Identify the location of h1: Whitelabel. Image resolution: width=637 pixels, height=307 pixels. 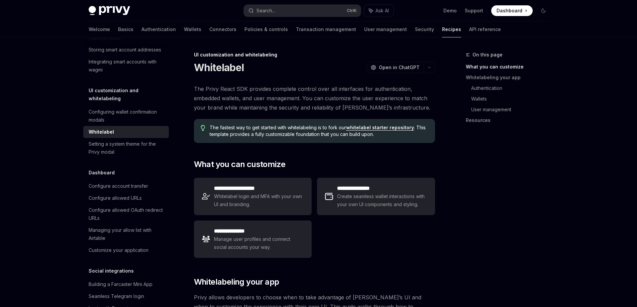
(219, 68).